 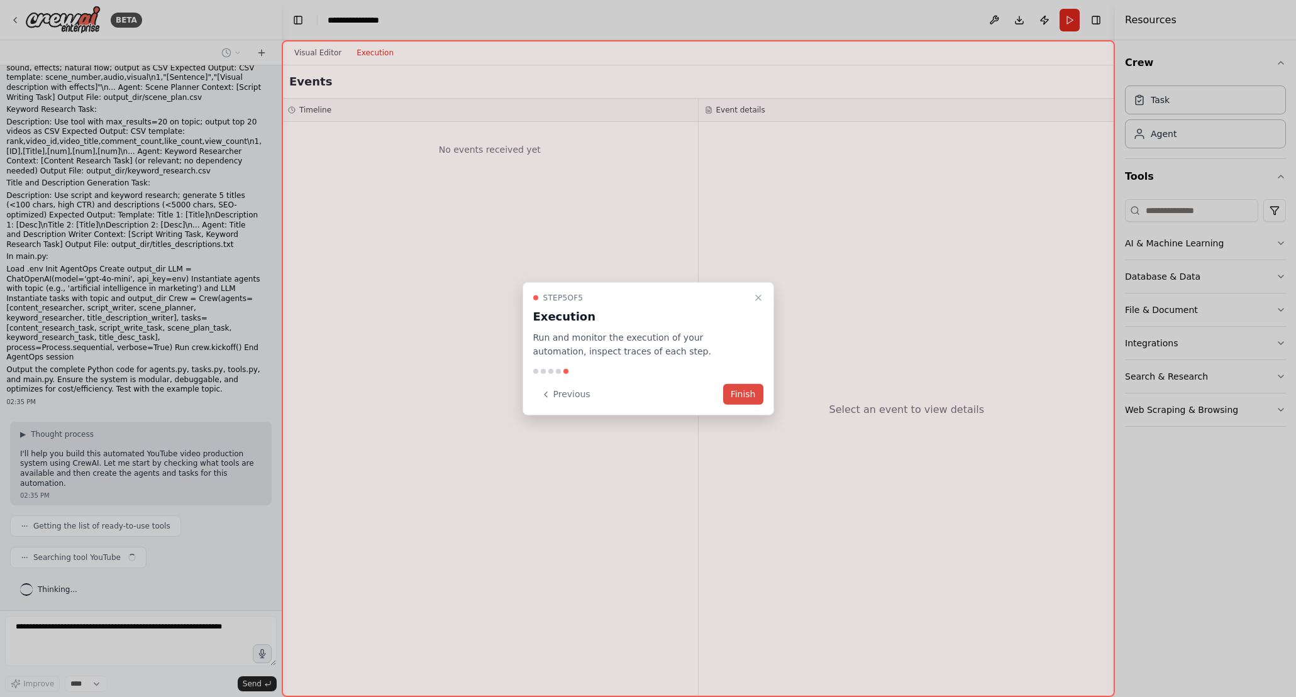 What do you see at coordinates (641, 344) in the screenshot?
I see `p: Run and monitor the execution of your automation, inspect traces of each step.` at bounding box center [641, 344].